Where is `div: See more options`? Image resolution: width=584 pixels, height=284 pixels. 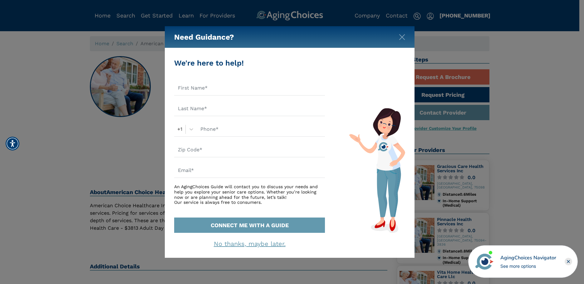
div: See more options is located at coordinates (528, 266).